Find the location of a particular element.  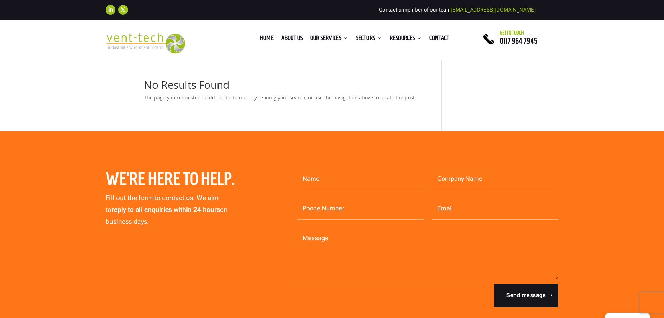

a: Follow on LinkedIn is located at coordinates (111, 10).